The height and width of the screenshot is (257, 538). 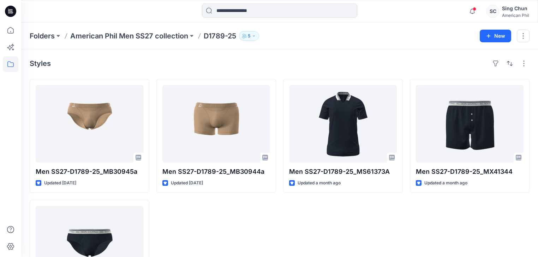 What do you see at coordinates (129, 36) in the screenshot?
I see `a: American Phil Men SS27 collection` at bounding box center [129, 36].